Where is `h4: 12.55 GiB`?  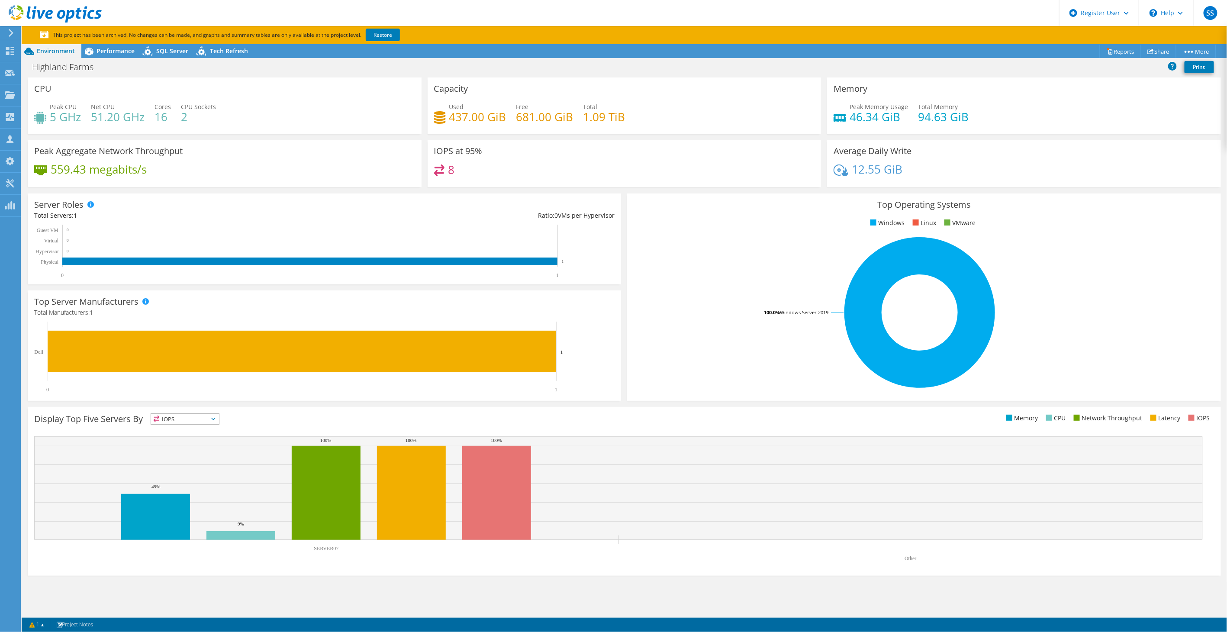 h4: 12.55 GiB is located at coordinates (877, 169).